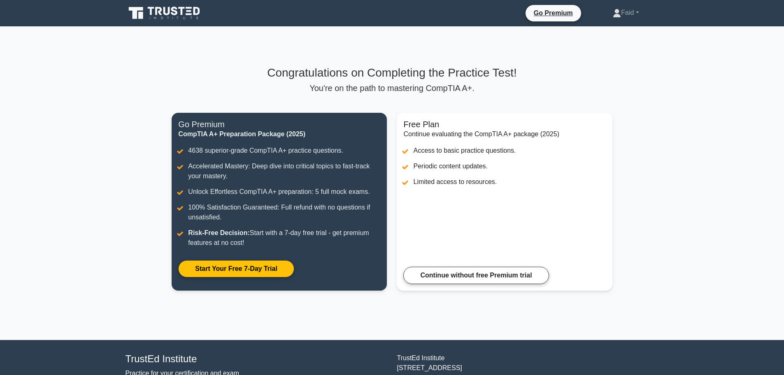  Describe the element at coordinates (256, 359) in the screenshot. I see `h4: TrustEd Institute` at that location.